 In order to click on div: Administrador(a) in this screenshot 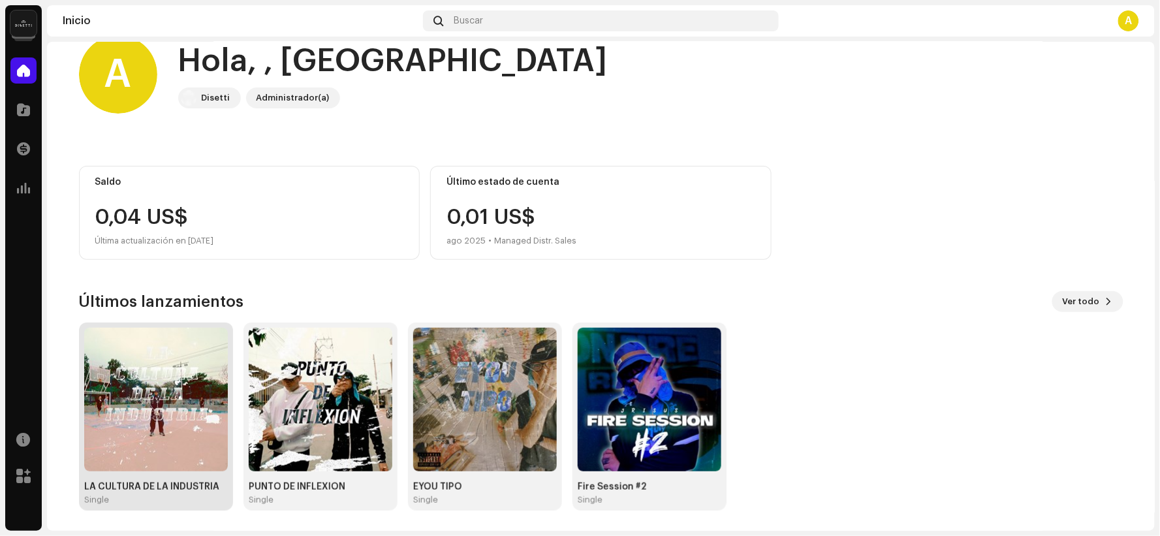, I will do `click(293, 98)`.